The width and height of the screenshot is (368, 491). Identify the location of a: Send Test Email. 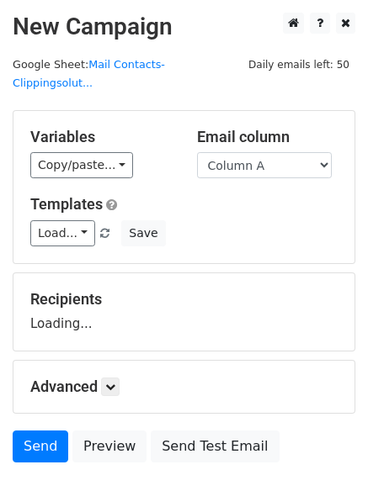
(214, 447).